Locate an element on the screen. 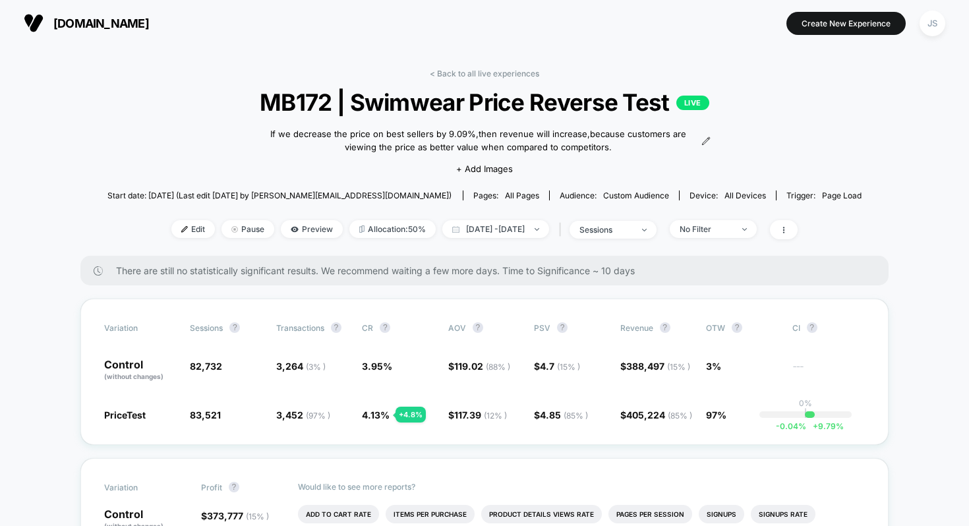 The width and height of the screenshot is (969, 526). span: 3,264 is located at coordinates (300, 366).